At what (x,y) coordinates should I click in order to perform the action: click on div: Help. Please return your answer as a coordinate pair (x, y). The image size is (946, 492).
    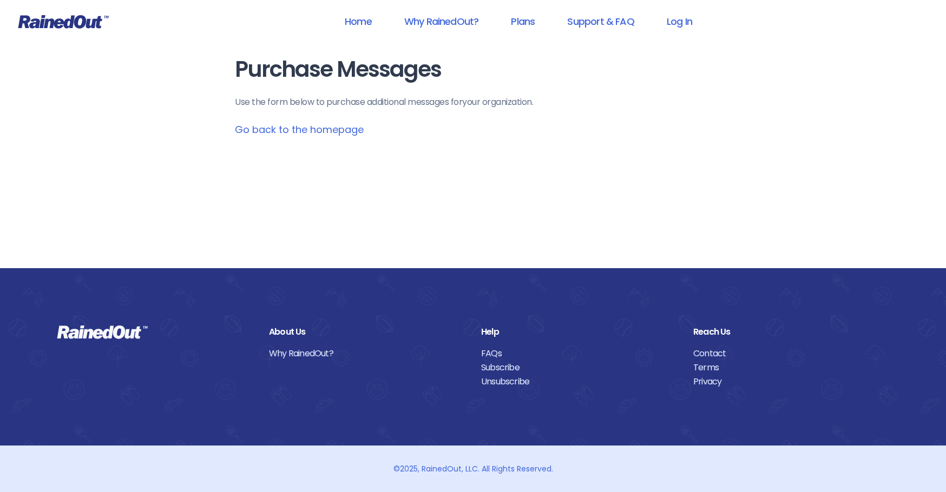
    Looking at the image, I should click on (579, 332).